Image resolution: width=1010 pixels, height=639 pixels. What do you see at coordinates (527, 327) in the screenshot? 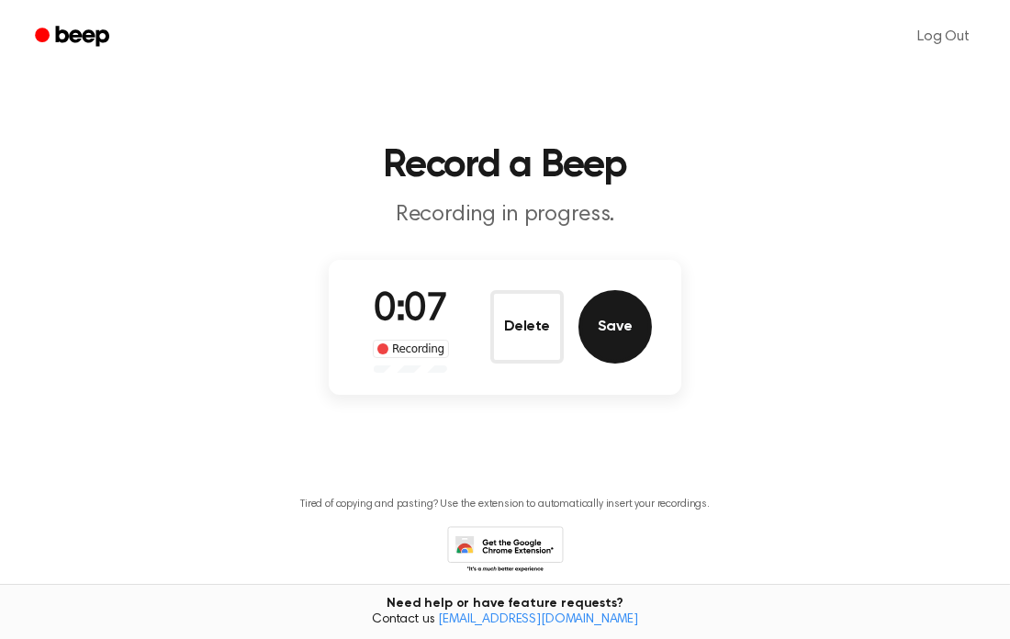
I see `button: Delete Audio Record` at bounding box center [527, 327].